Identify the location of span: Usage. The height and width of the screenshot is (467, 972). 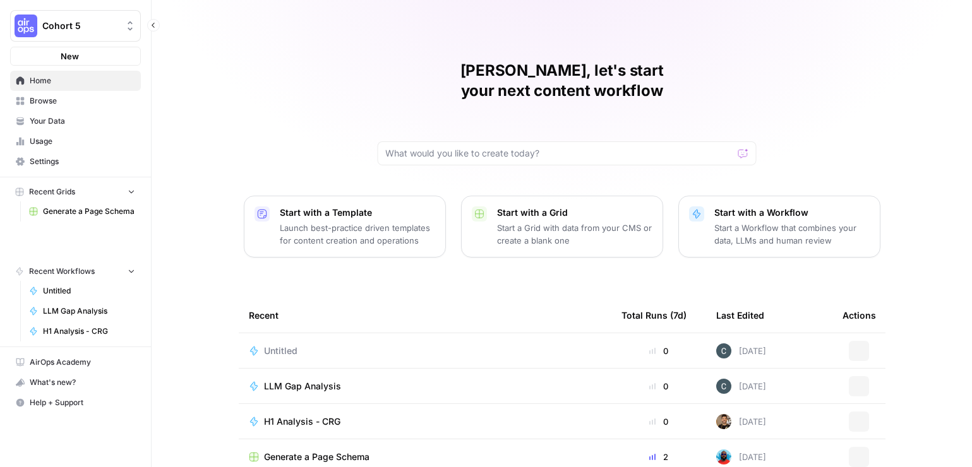
(82, 141).